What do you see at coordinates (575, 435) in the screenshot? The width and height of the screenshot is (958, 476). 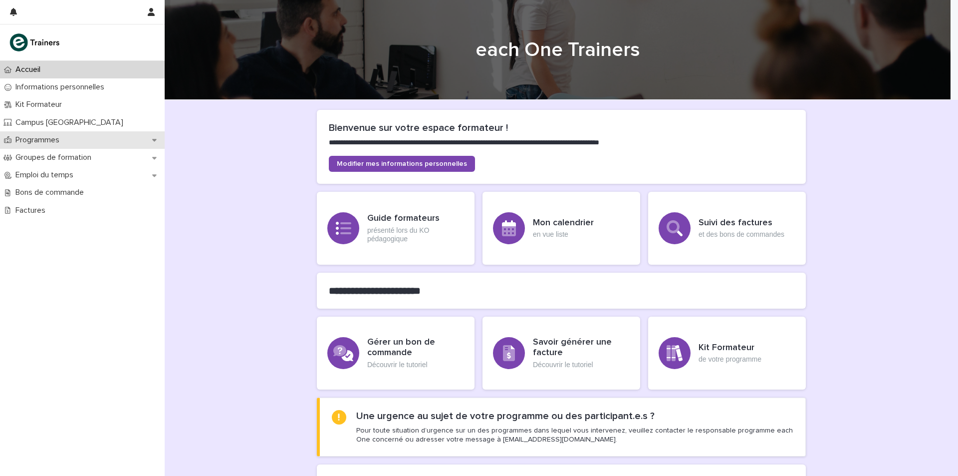 I see `p: Pour toute situation d’urgence sur un des programmes dans lequel vous intervenez, veuillez contac...` at bounding box center [575, 435].